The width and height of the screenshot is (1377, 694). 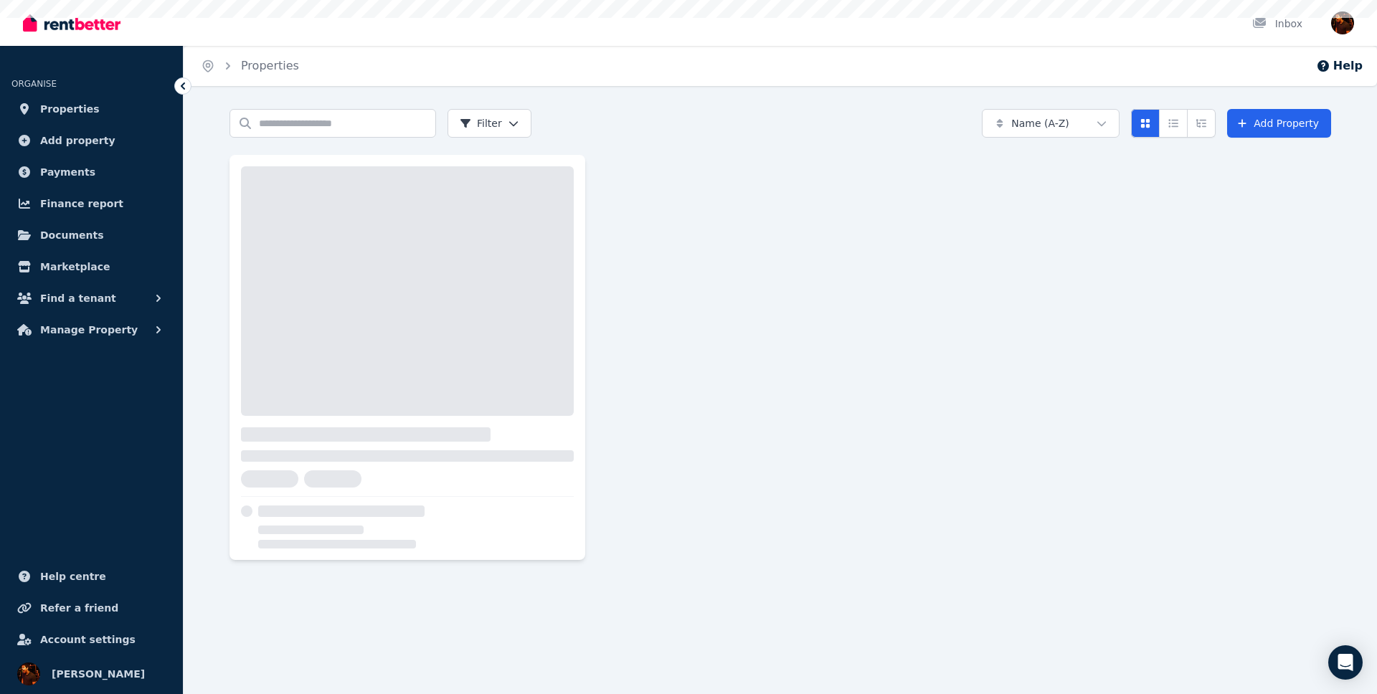 What do you see at coordinates (78, 298) in the screenshot?
I see `span: Find a tenant` at bounding box center [78, 298].